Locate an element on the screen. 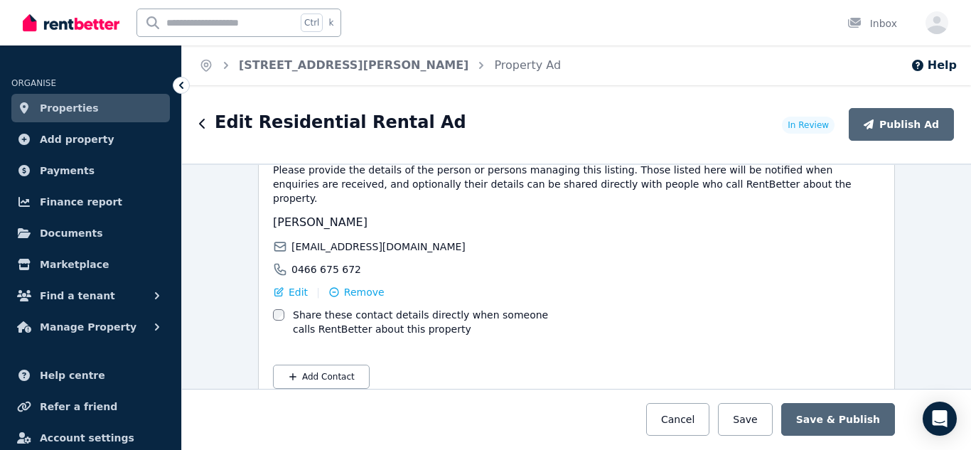 The image size is (971, 450). span: Marketplace is located at coordinates (74, 265).